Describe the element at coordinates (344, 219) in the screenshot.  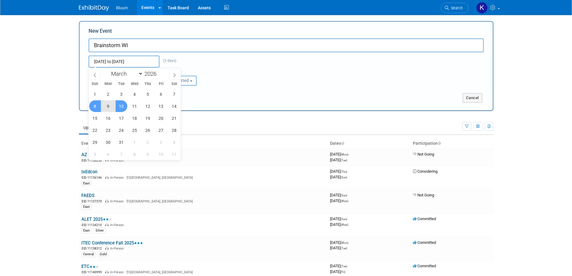
I see `span: (Sun)` at that location.